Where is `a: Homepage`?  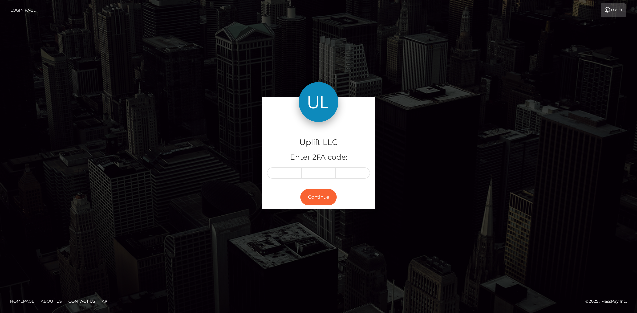 a: Homepage is located at coordinates (22, 301).